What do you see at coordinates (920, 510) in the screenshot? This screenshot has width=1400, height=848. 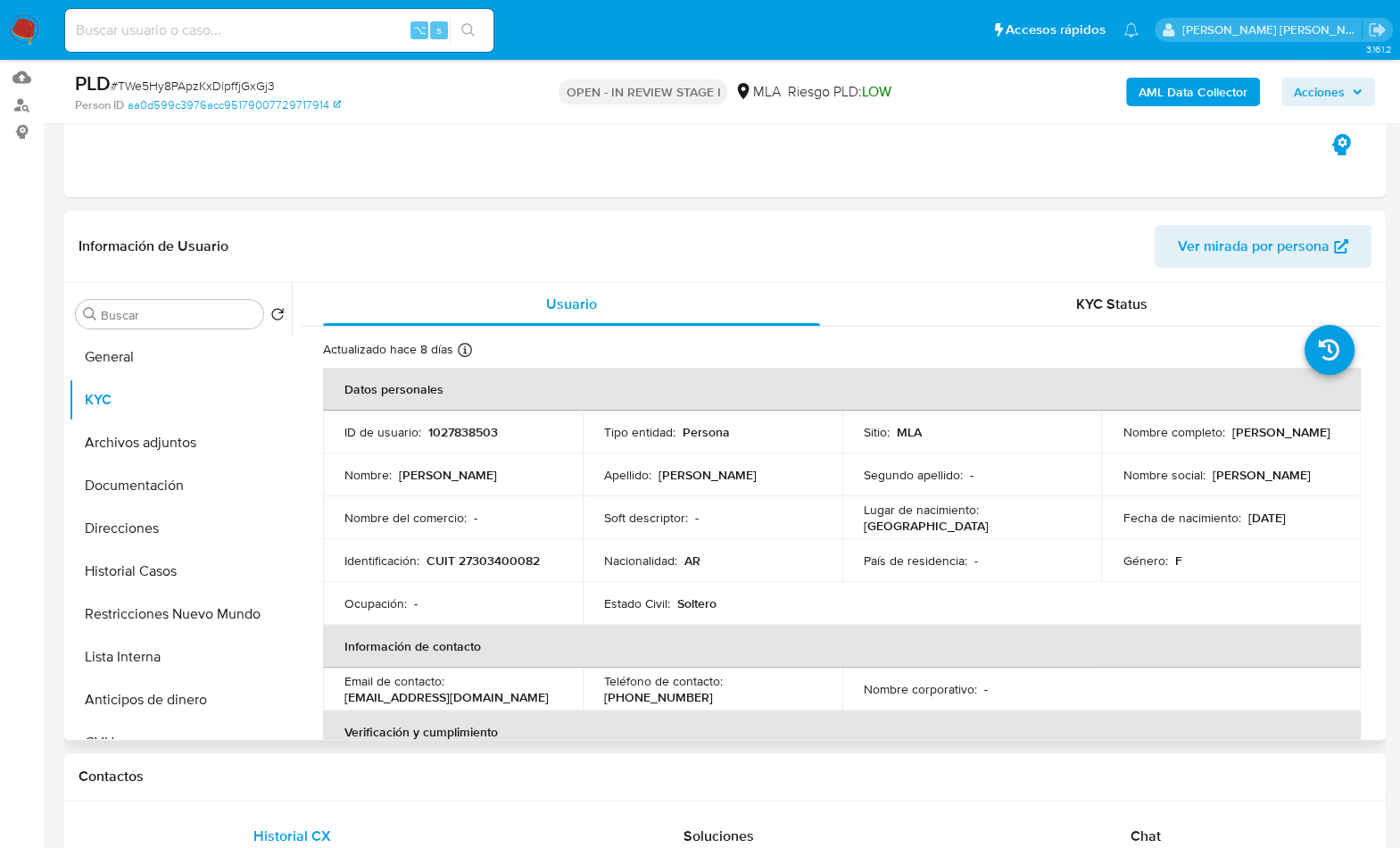 I see `p: Lugar de nacimiento :` at bounding box center [920, 510].